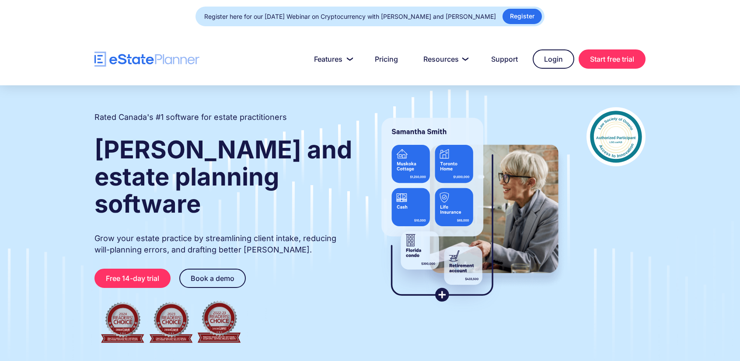  What do you see at coordinates (612, 59) in the screenshot?
I see `a: Start free trial` at bounding box center [612, 59].